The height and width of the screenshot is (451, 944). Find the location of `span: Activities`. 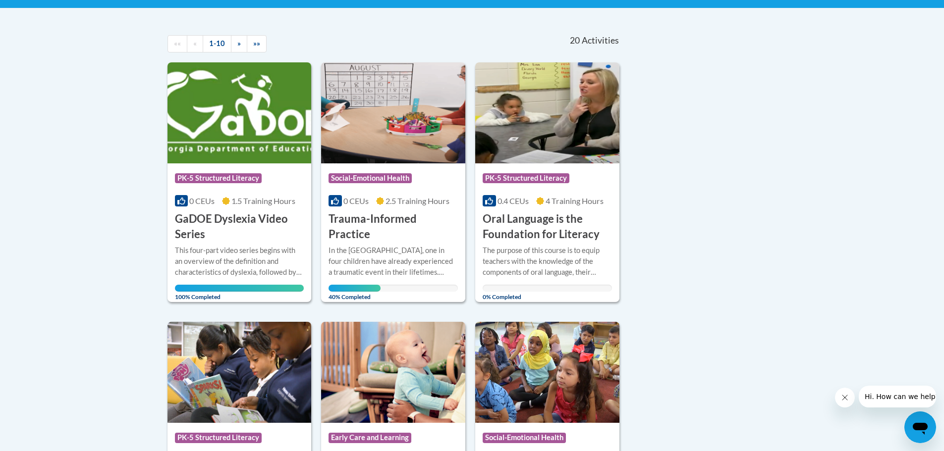

span: Activities is located at coordinates (600, 41).